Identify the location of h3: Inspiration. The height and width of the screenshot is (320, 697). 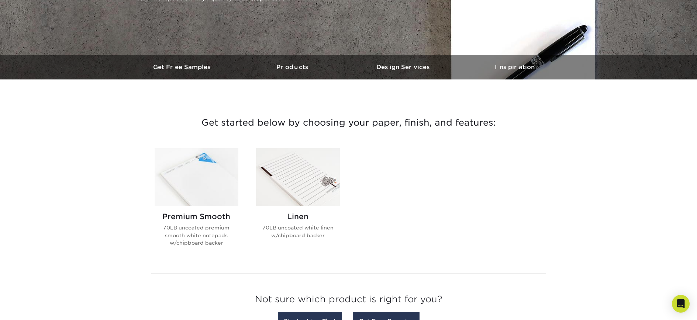
(515, 67).